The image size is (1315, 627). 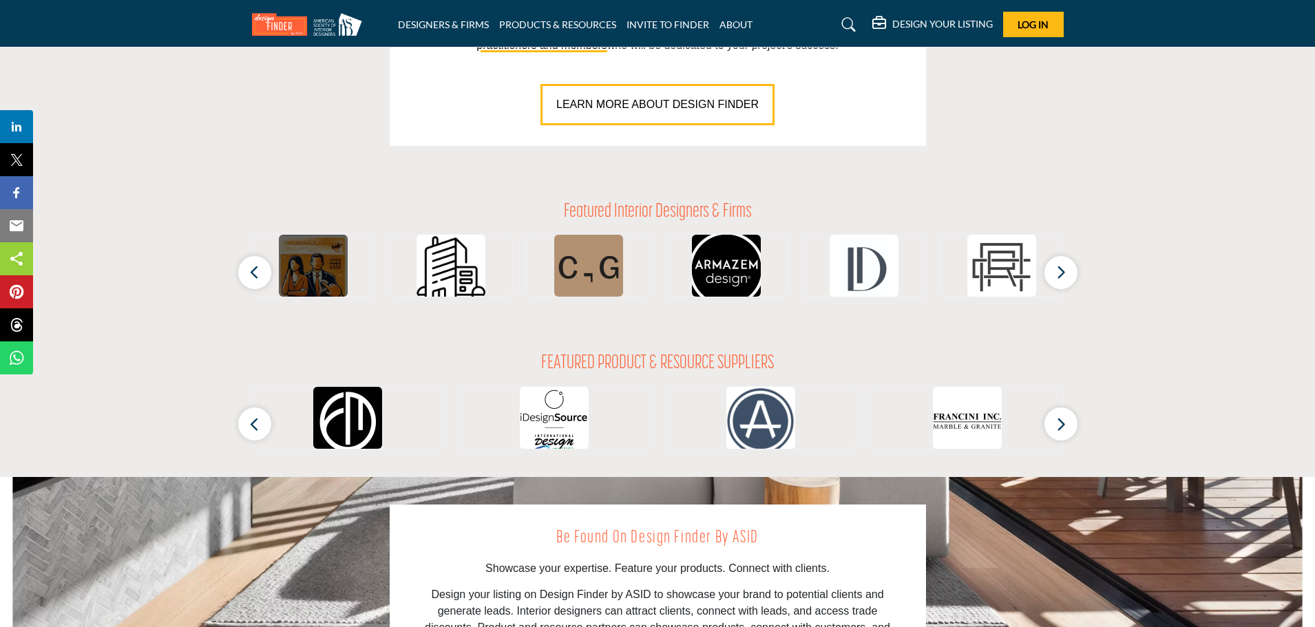 I want to click on img: Layered Dimensions Interior Design, so click(x=864, y=269).